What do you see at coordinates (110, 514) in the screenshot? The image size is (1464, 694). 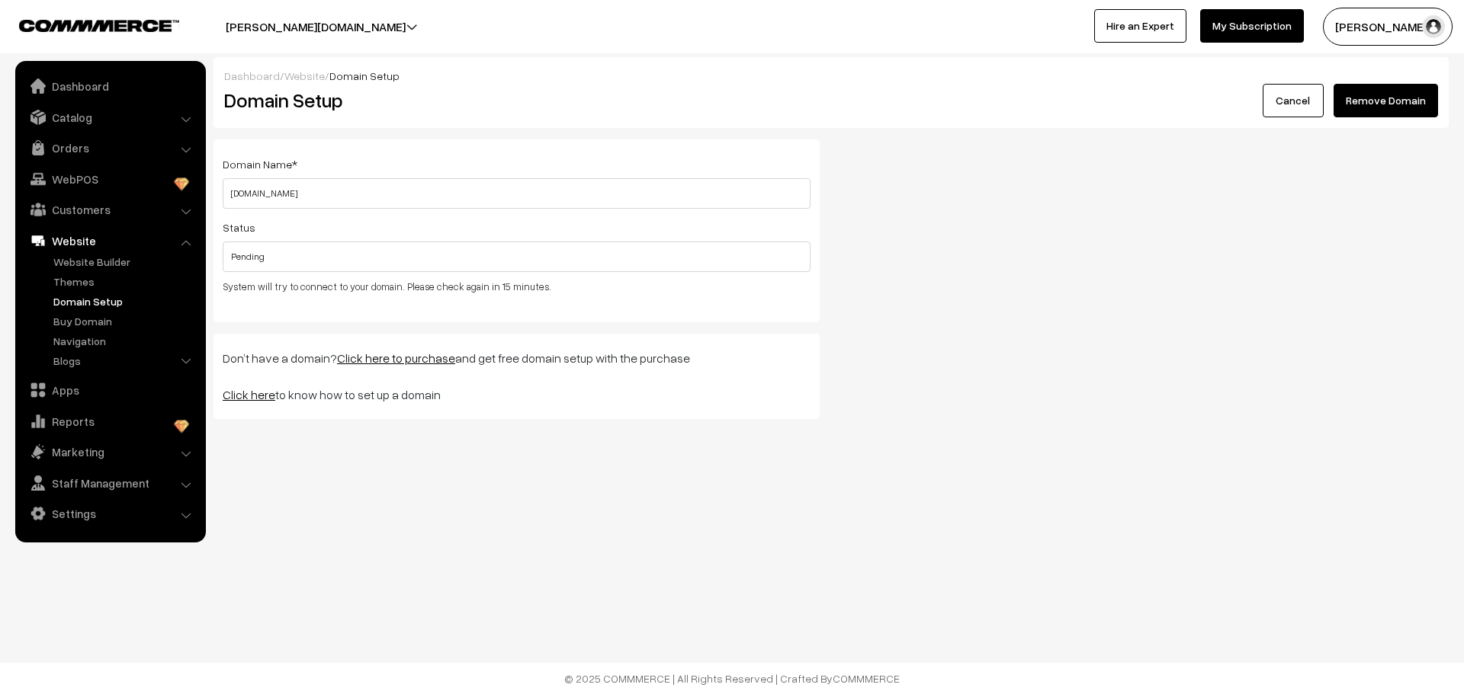 I see `a: Settings` at bounding box center [110, 514].